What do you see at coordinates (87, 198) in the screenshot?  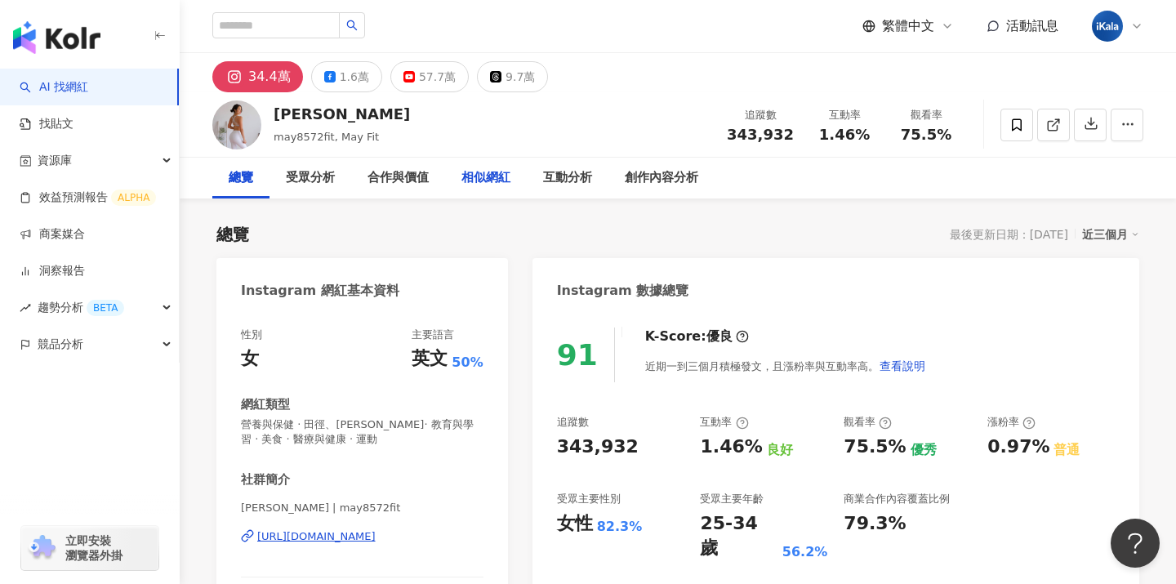 I see `a: 效益預測報告ALPHA` at bounding box center [87, 198].